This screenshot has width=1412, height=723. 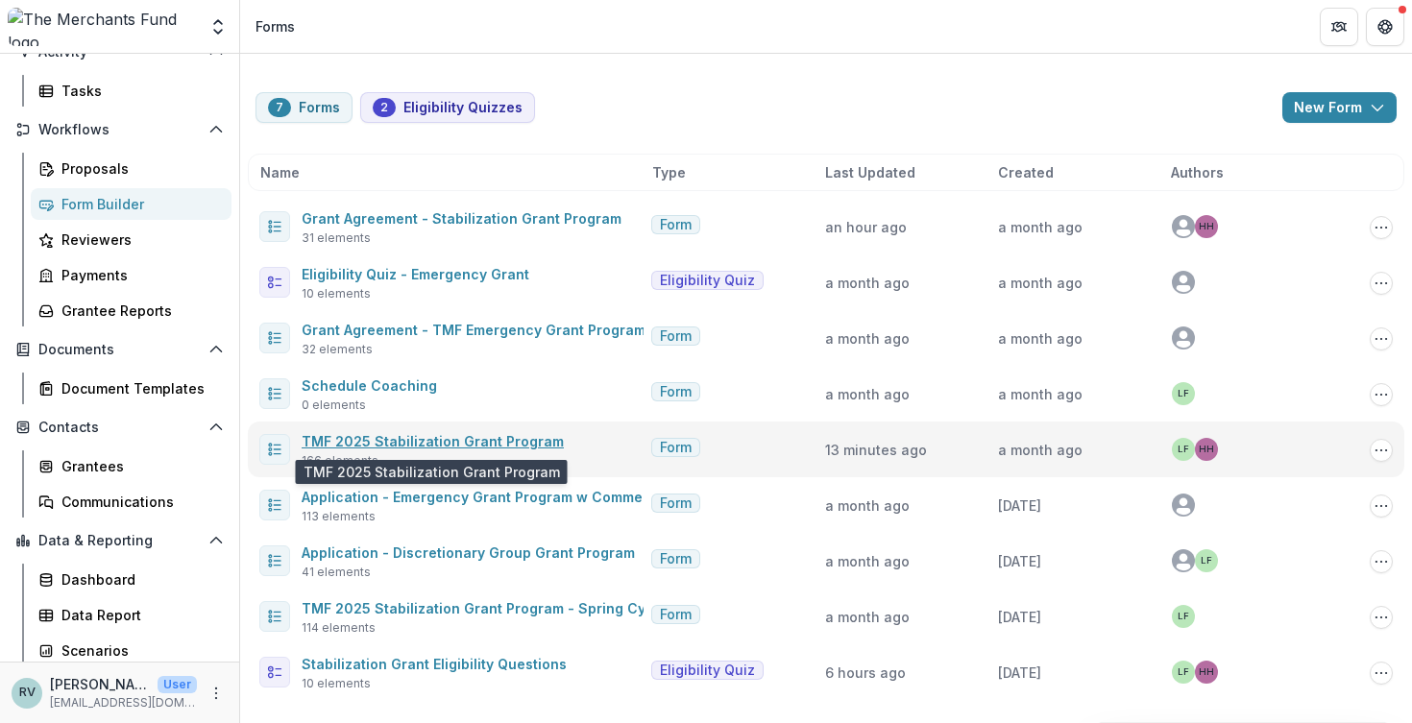 I want to click on button: Open Contacts, so click(x=119, y=427).